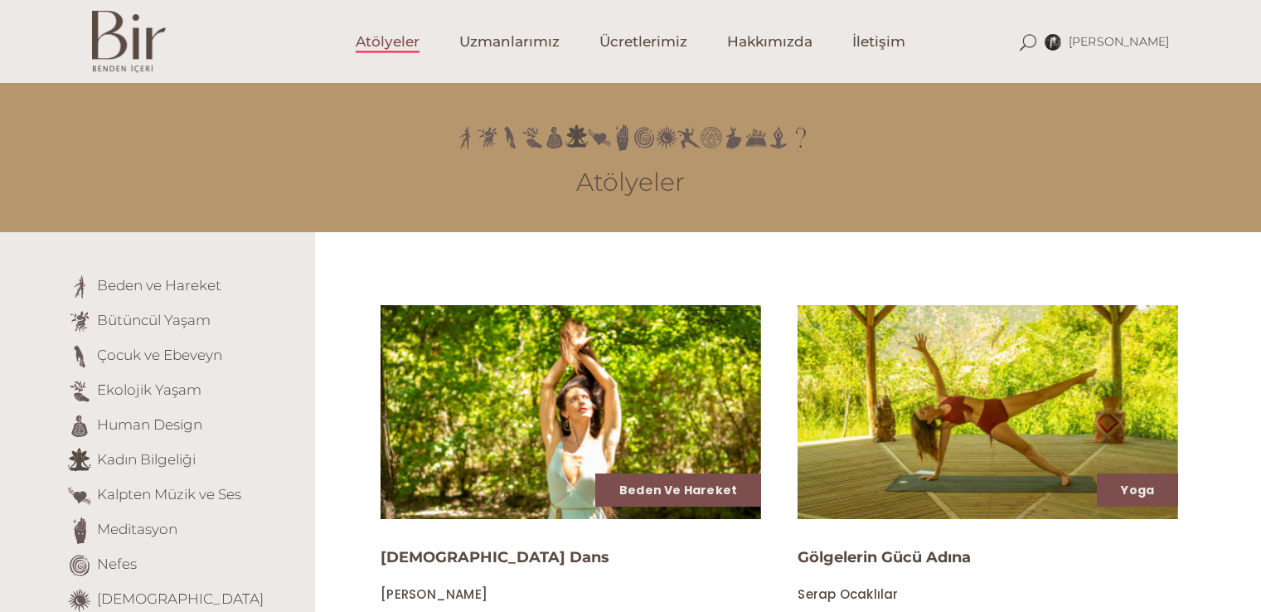 Image resolution: width=1261 pixels, height=612 pixels. What do you see at coordinates (879, 41) in the screenshot?
I see `span: İletişim` at bounding box center [879, 41].